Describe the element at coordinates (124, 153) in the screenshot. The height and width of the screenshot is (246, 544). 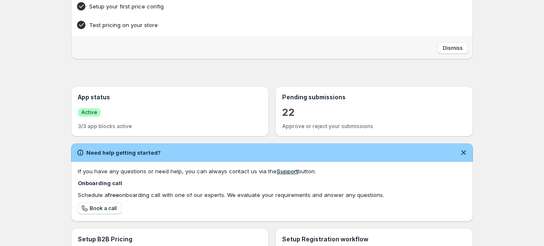
I see `h2: Need help getting started?` at that location.